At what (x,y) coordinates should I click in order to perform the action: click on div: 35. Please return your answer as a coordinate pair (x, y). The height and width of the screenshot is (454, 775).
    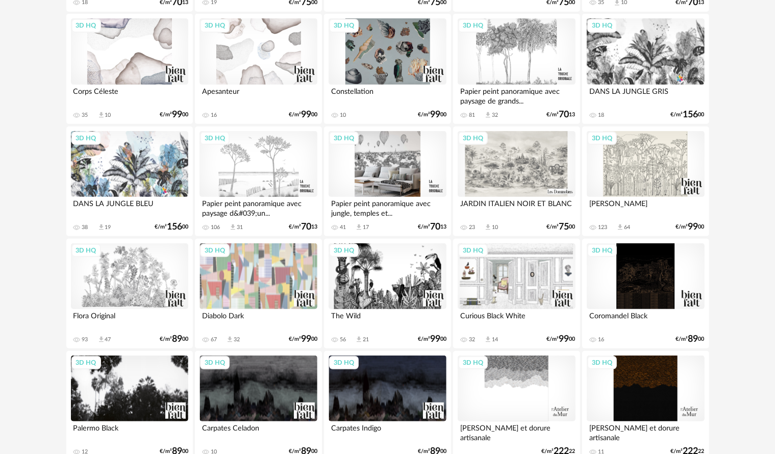
    Looking at the image, I should click on (85, 115).